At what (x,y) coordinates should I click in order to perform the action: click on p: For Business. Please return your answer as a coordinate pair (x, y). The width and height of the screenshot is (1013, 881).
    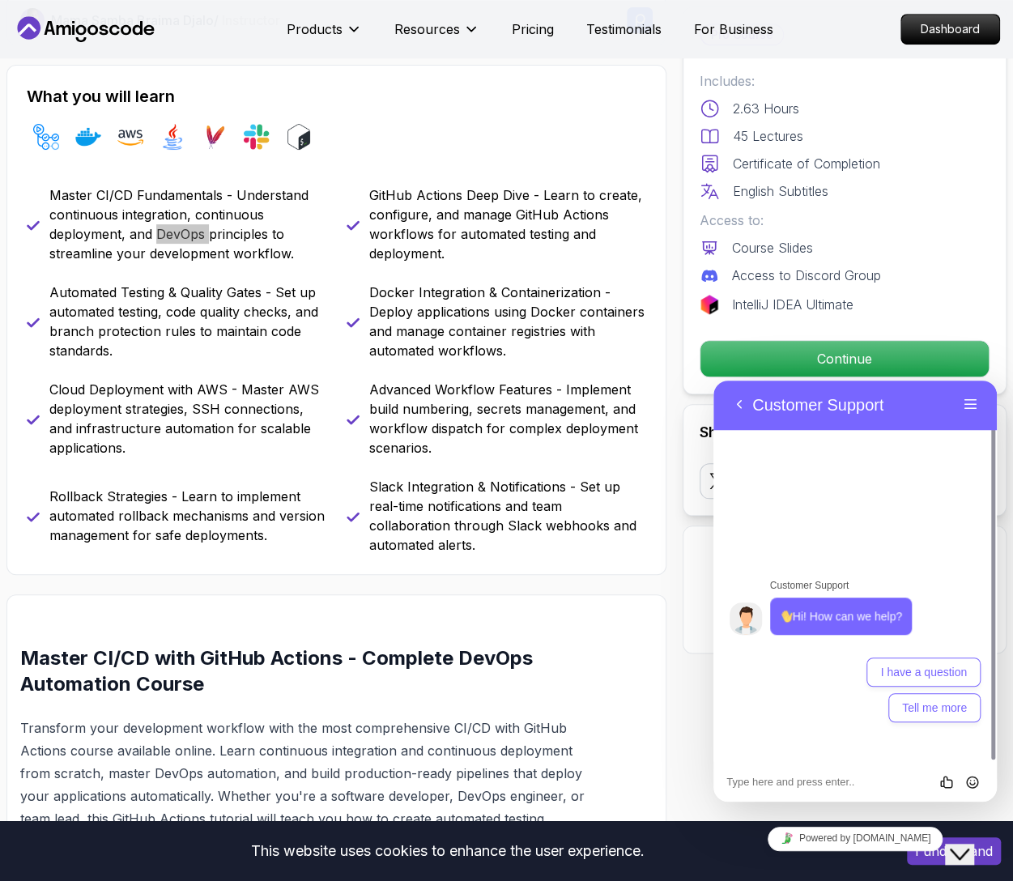
    Looking at the image, I should click on (734, 29).